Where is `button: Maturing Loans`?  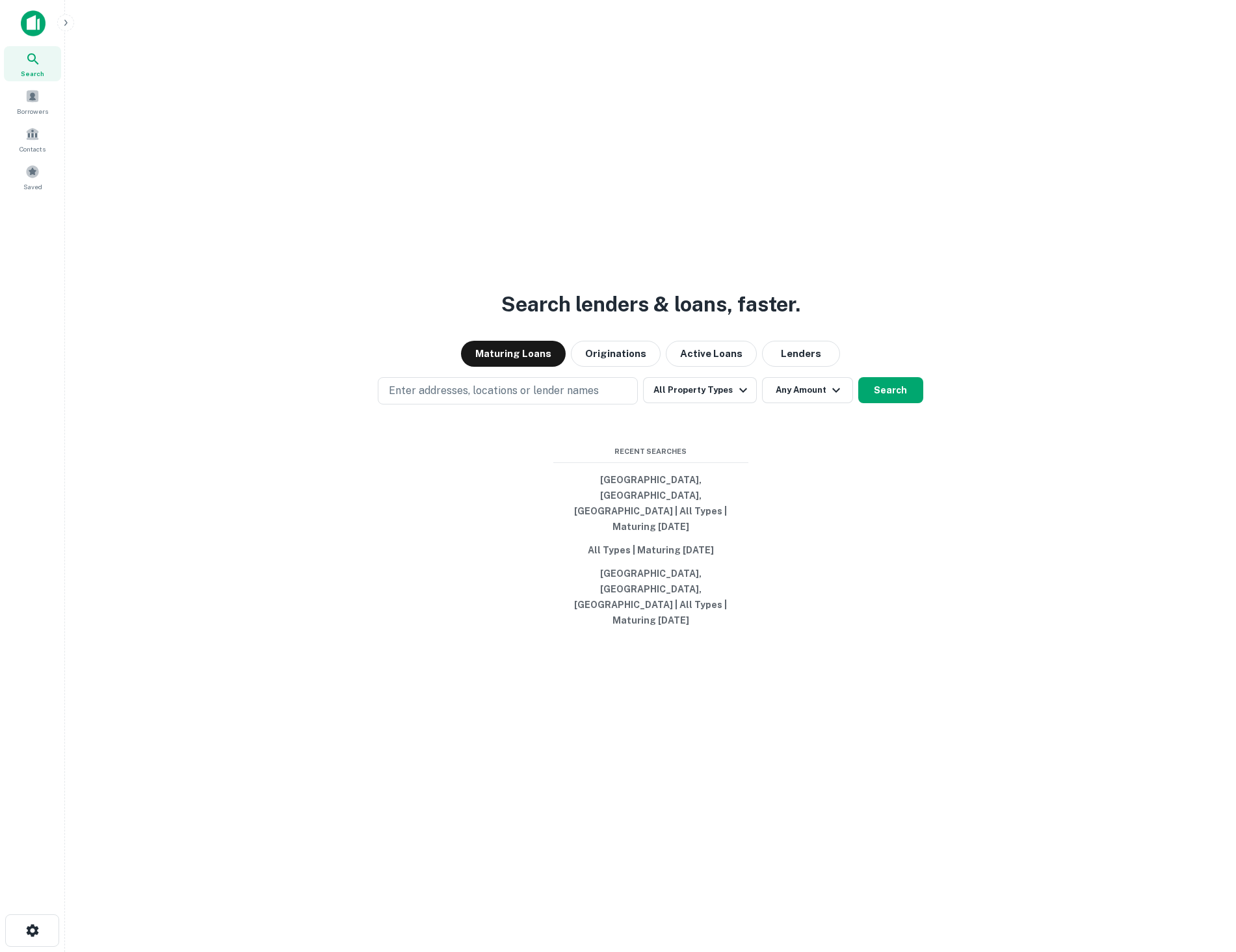
button: Maturing Loans is located at coordinates (513, 354).